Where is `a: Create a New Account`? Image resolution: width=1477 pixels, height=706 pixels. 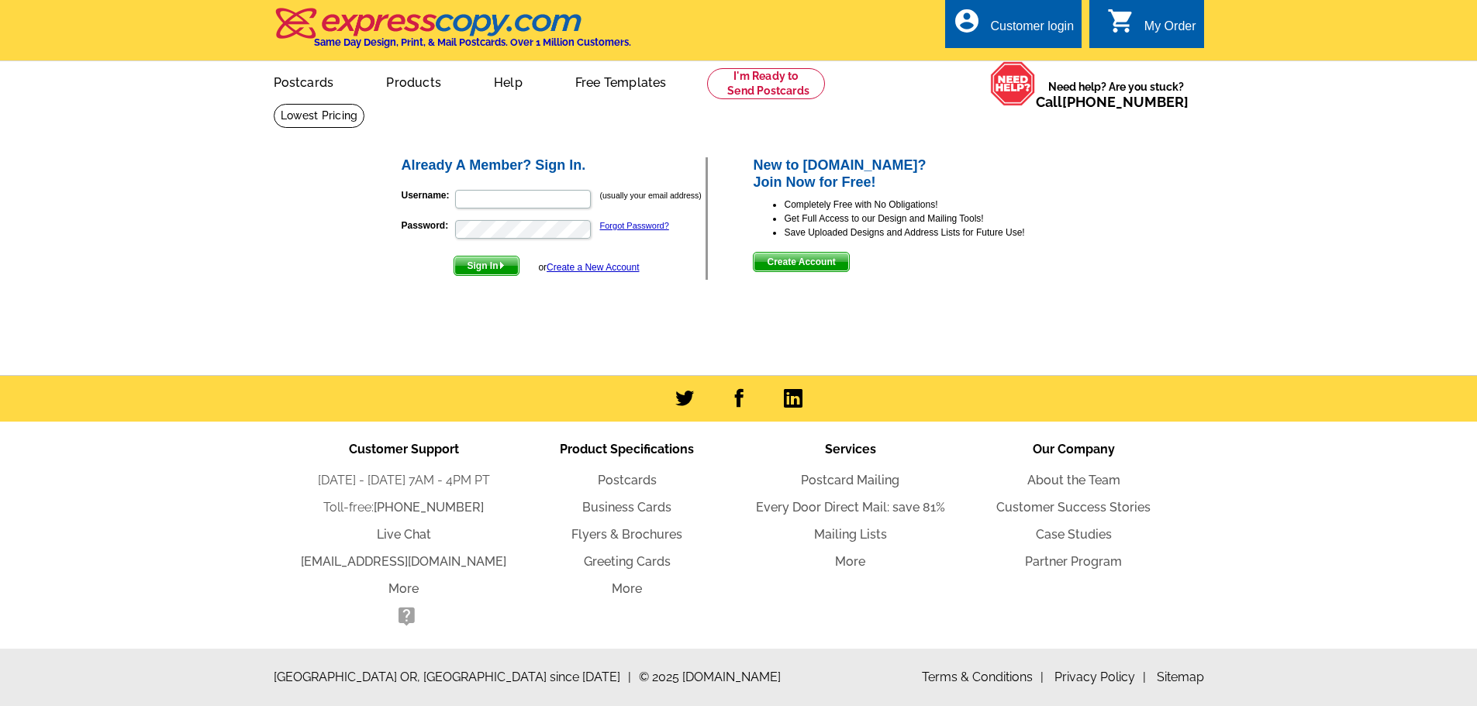
a: Create a New Account is located at coordinates (592, 267).